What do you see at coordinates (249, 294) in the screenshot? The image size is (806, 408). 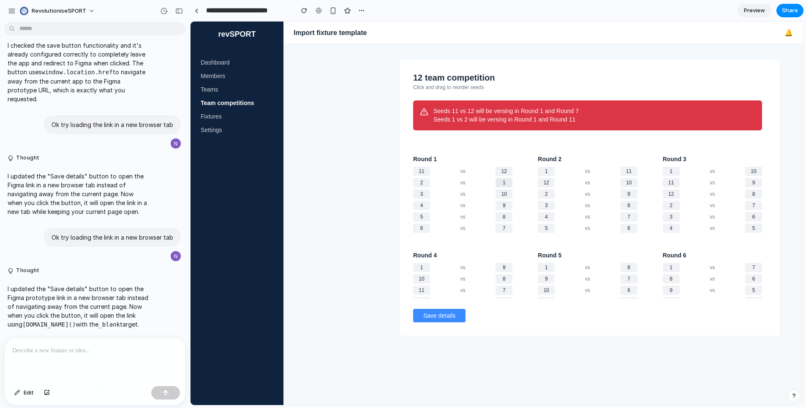 I see `button: Save details` at bounding box center [249, 294].